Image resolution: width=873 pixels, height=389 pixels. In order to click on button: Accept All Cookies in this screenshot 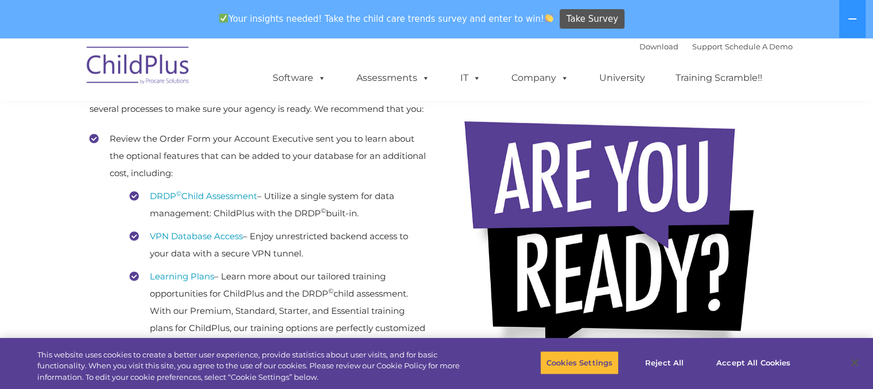, I will do `click(753, 363)`.